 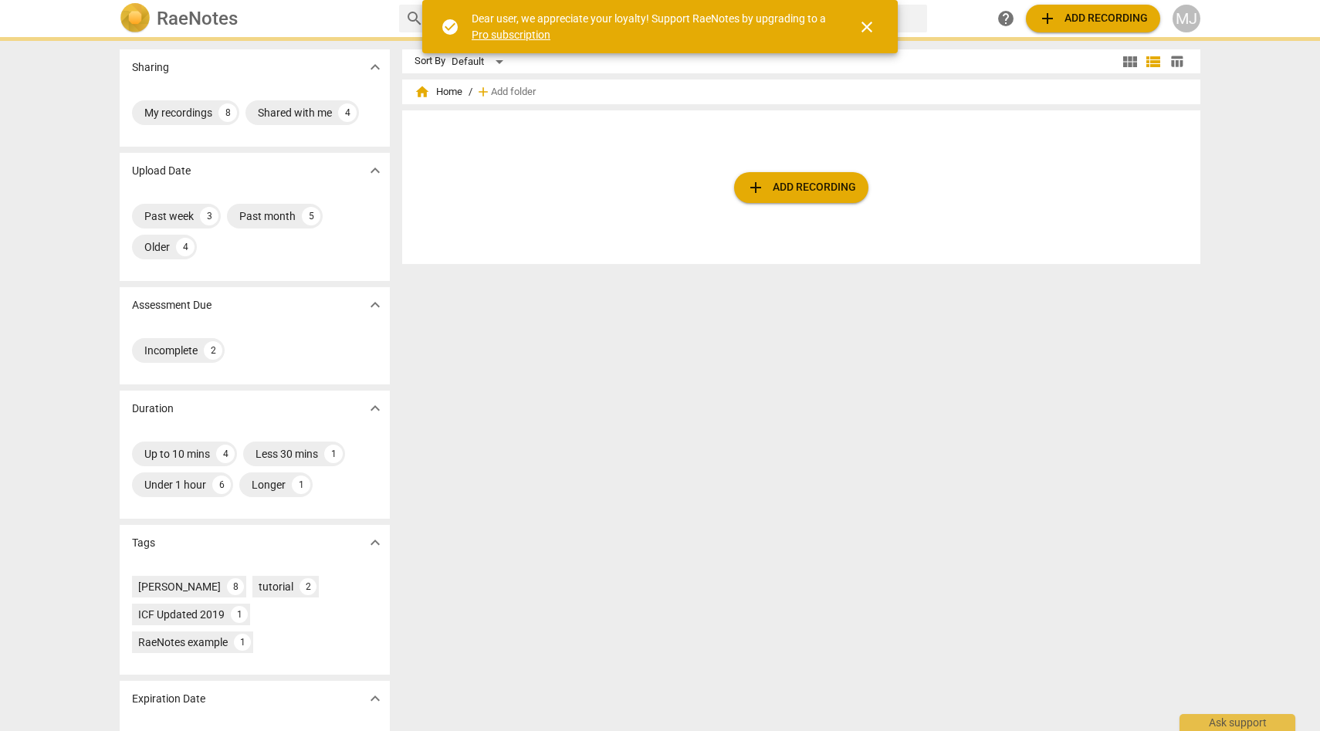 What do you see at coordinates (171, 350) in the screenshot?
I see `div: Incomplete` at bounding box center [171, 350].